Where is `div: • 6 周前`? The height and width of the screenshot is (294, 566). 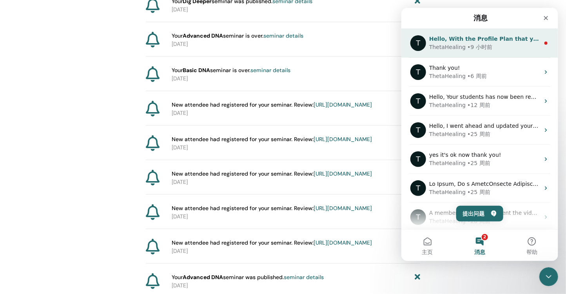 div: • 6 周前 is located at coordinates (76, 68).